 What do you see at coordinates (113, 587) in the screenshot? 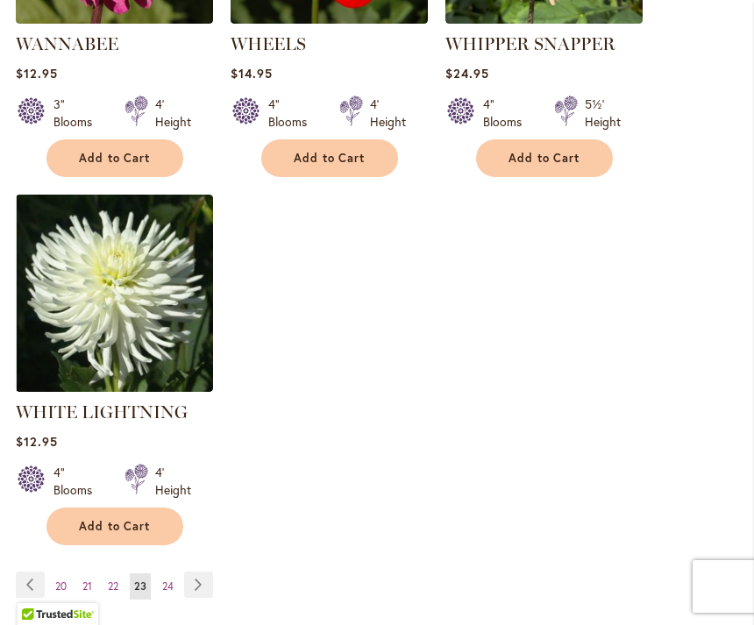
I see `a: 22` at bounding box center [113, 587].